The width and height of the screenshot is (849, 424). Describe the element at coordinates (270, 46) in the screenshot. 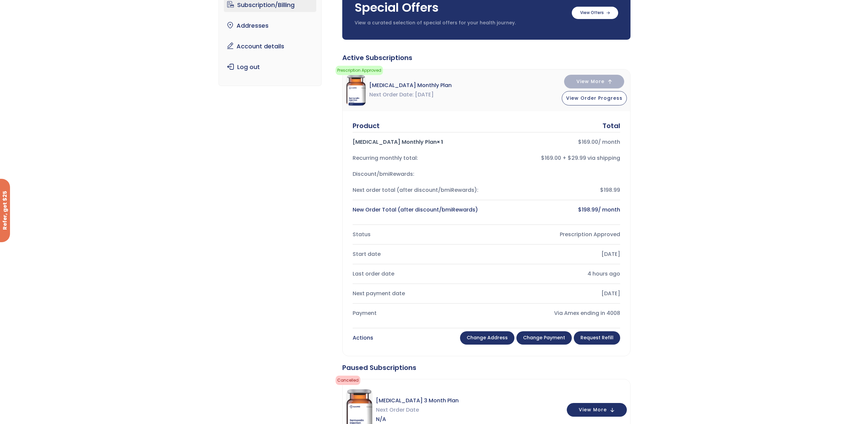

I see `a: Account details` at that location.